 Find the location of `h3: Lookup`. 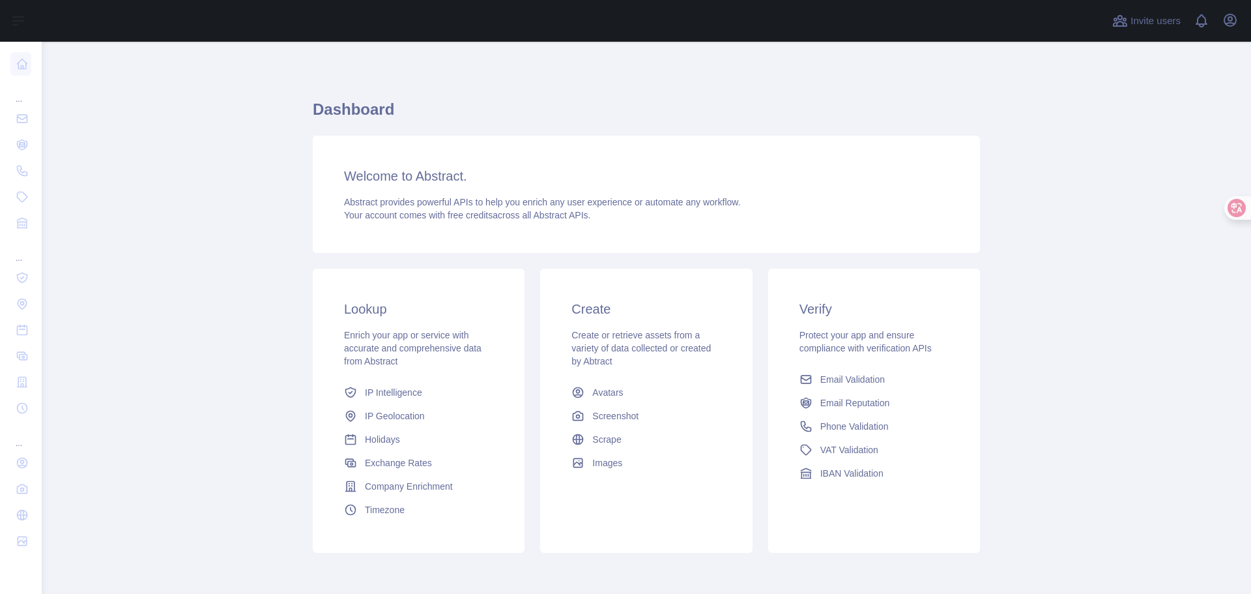

h3: Lookup is located at coordinates (418, 309).